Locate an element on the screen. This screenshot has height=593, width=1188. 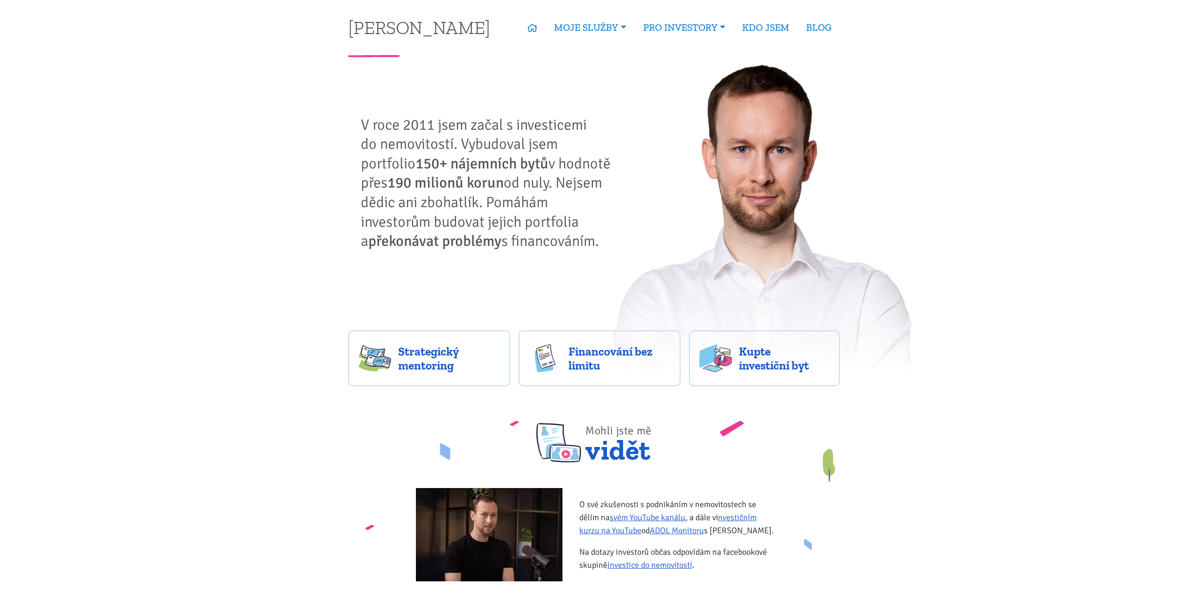
p: V roce 2011 jsem začal s investicemi do nemovitostí. Vybudoval jsem portfolio v hodnotě přes od n... is located at coordinates (489, 183).